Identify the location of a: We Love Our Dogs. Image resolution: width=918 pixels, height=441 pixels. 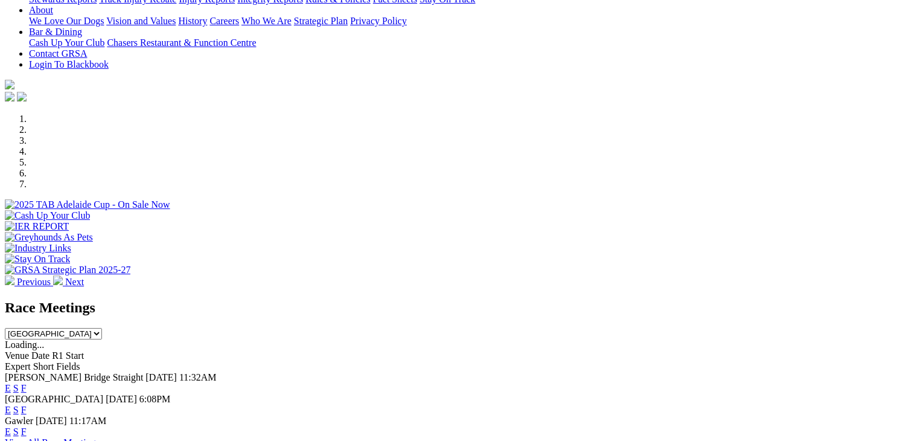
(66, 21).